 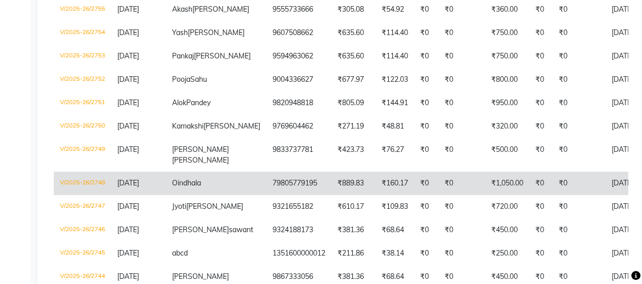 What do you see at coordinates (299, 207) in the screenshot?
I see `td: 9321655182` at bounding box center [299, 207].